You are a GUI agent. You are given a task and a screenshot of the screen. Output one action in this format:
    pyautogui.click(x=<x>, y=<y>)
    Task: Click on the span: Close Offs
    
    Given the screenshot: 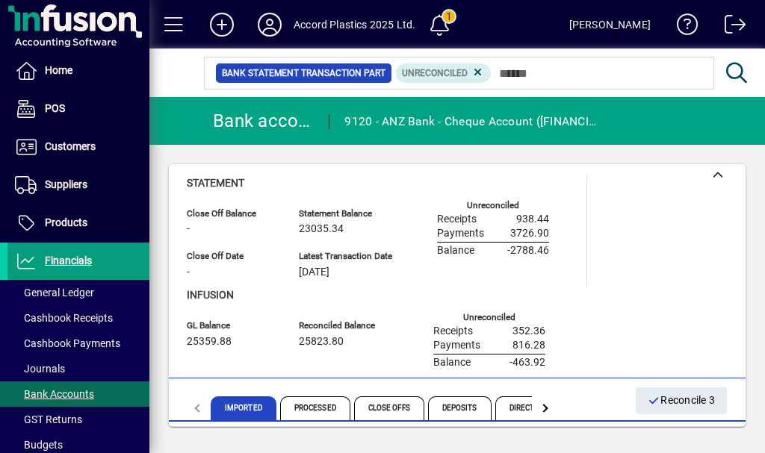 What is the action you would take?
    pyautogui.click(x=389, y=409)
    